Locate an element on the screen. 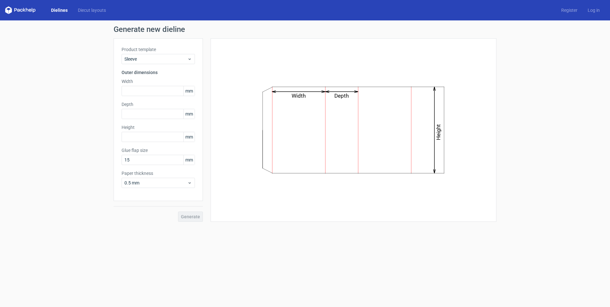 Image resolution: width=610 pixels, height=307 pixels. a: Diecut layouts is located at coordinates (92, 10).